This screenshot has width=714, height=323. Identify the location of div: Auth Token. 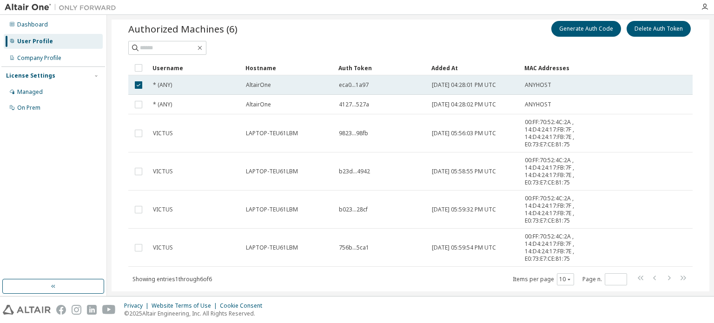
(381, 68).